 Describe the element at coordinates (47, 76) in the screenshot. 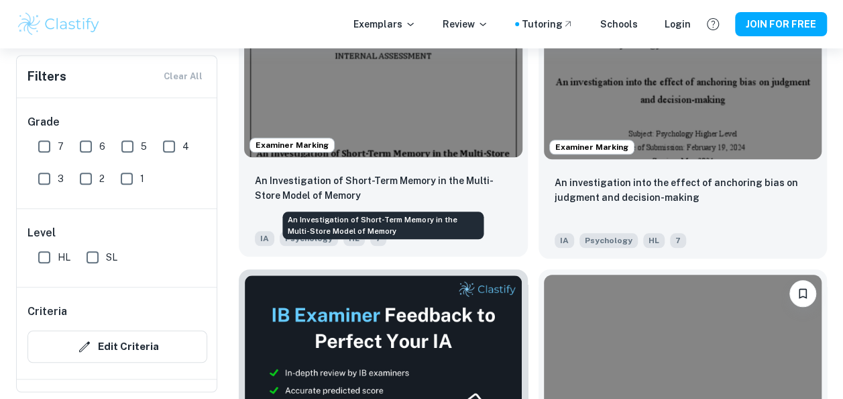

I see `h6: Filters` at that location.